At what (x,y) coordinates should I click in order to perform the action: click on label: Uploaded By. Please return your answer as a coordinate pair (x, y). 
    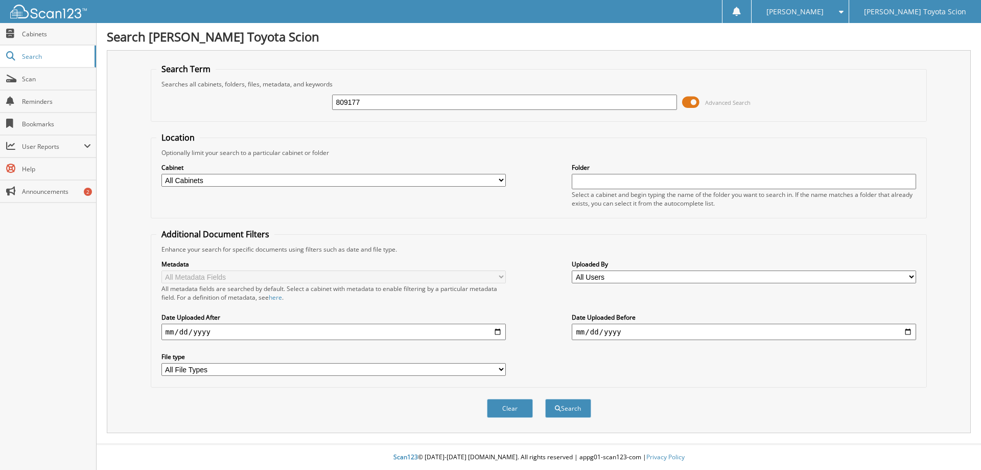
    Looking at the image, I should click on (744, 264).